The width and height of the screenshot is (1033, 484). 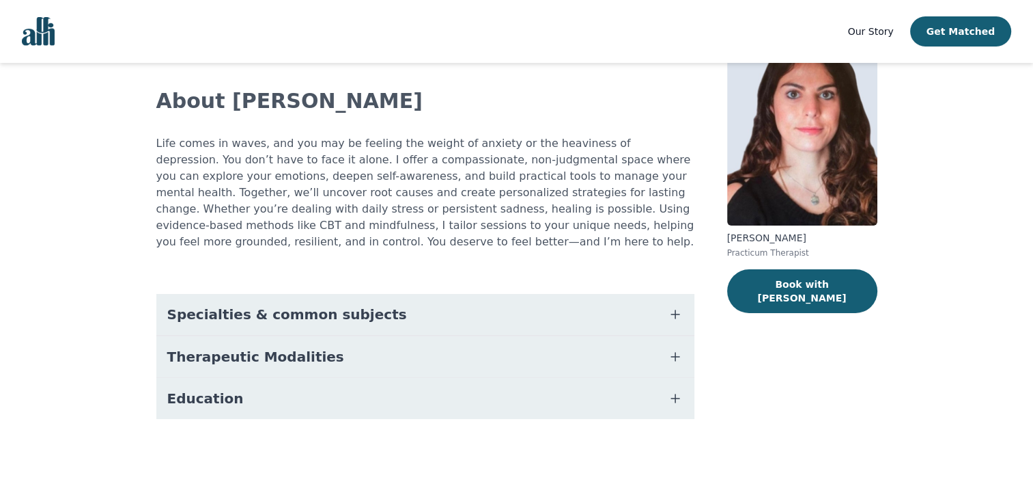 I want to click on button: Therapeutic Modalities, so click(x=426, y=357).